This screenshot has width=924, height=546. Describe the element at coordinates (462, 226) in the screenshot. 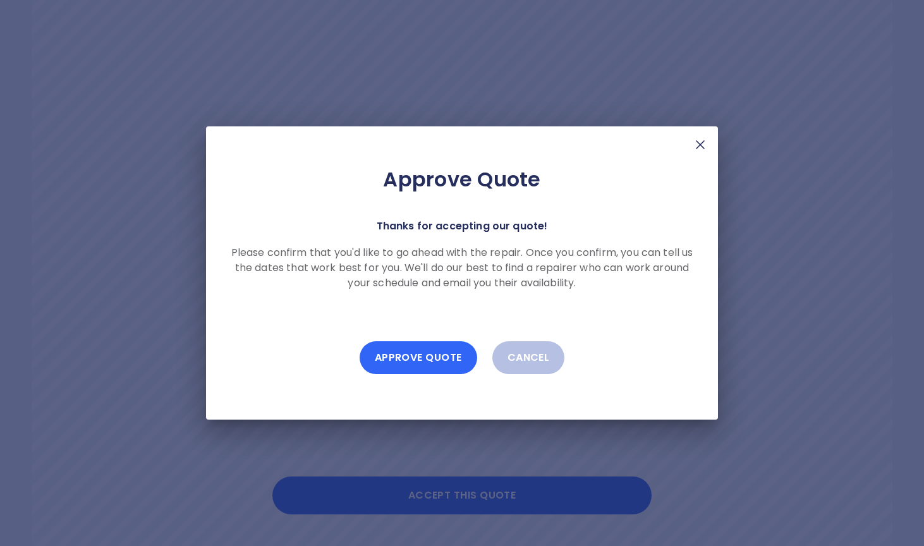

I see `p: Thanks for accepting our quote!` at that location.